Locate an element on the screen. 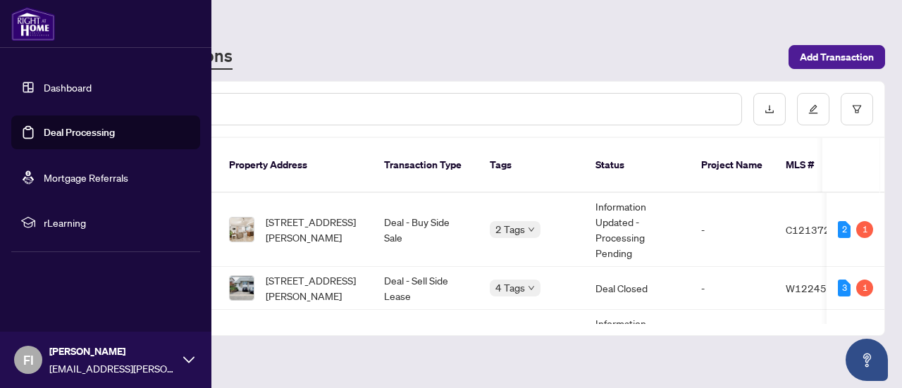 The height and width of the screenshot is (388, 902). th: Transaction Type is located at coordinates (426, 166).